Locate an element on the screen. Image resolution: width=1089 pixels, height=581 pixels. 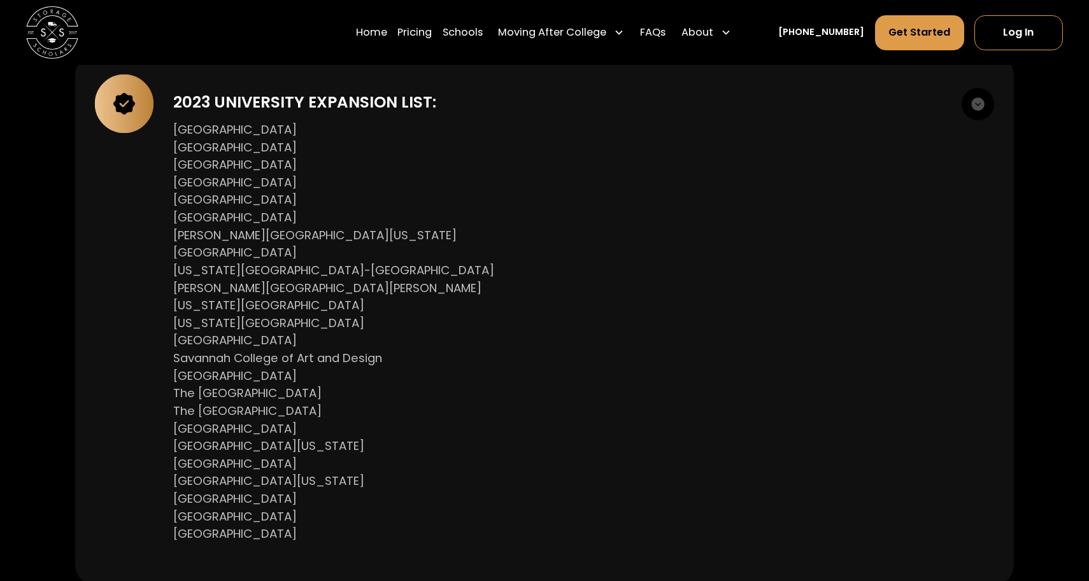
a: FAQs is located at coordinates (653, 32).